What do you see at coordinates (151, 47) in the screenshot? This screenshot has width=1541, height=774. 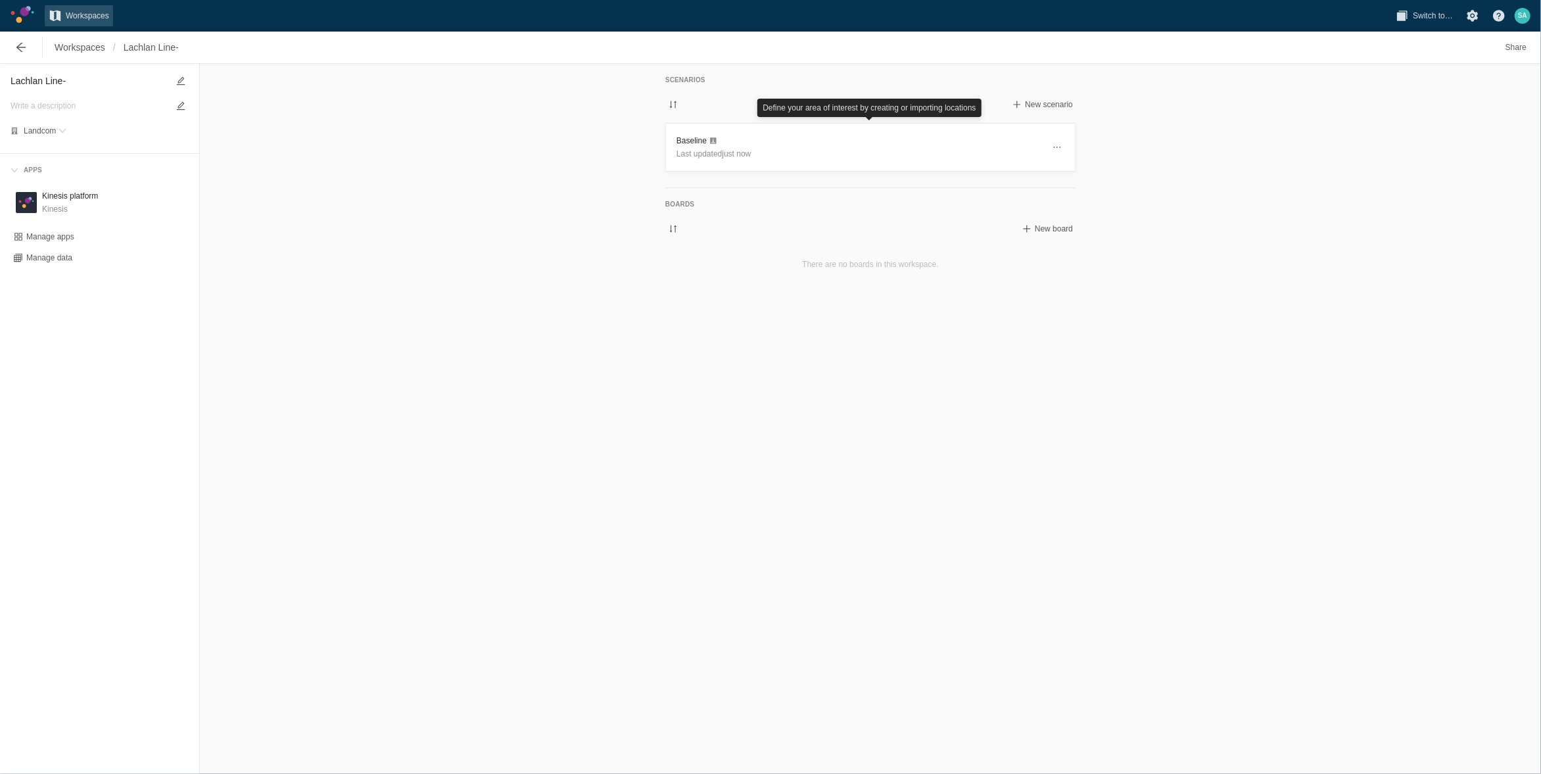 I see `span: Lachlan Line-` at bounding box center [151, 47].